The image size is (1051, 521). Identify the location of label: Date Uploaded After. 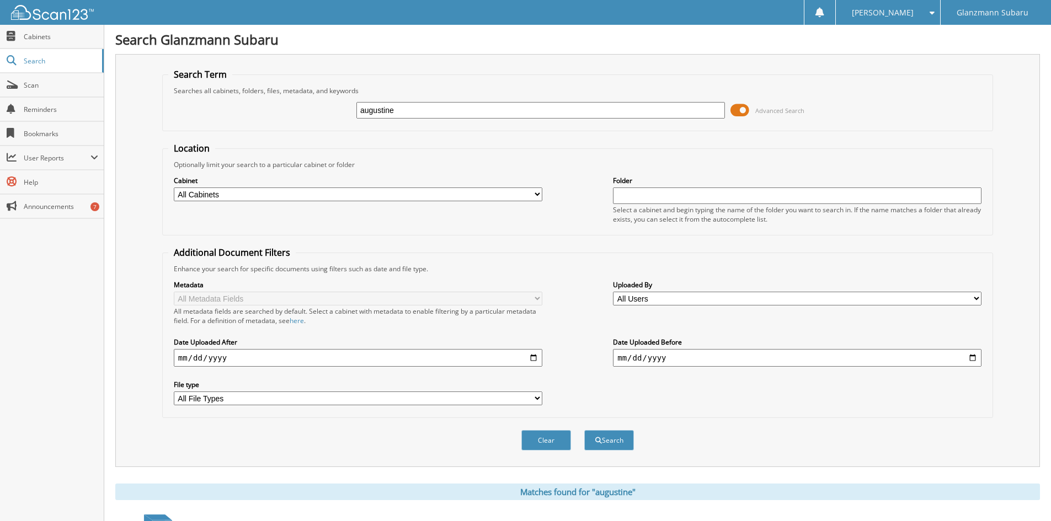
(358, 342).